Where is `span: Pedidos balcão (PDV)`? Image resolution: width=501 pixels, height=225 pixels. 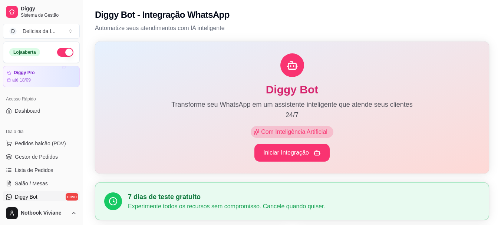
span: Pedidos balcão (PDV) is located at coordinates (40, 143).